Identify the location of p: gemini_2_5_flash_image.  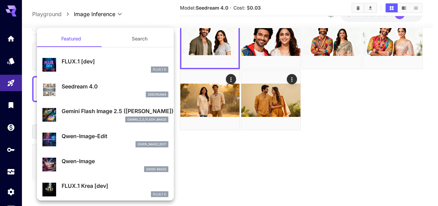
(147, 120).